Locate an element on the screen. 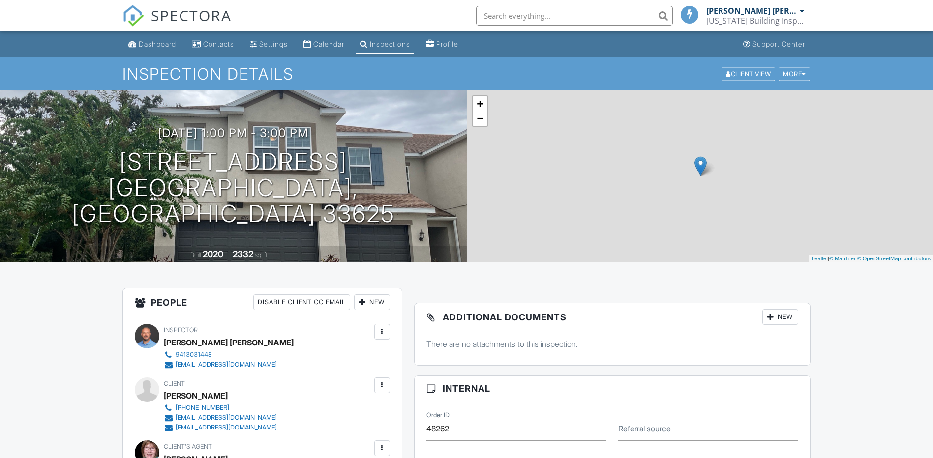 The height and width of the screenshot is (458, 933). label: Referral source is located at coordinates (644, 429).